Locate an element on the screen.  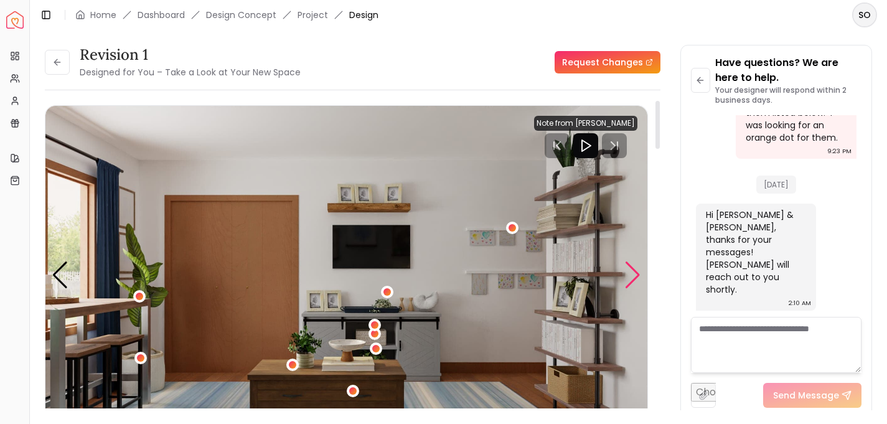
div: Next slide is located at coordinates (633, 275).